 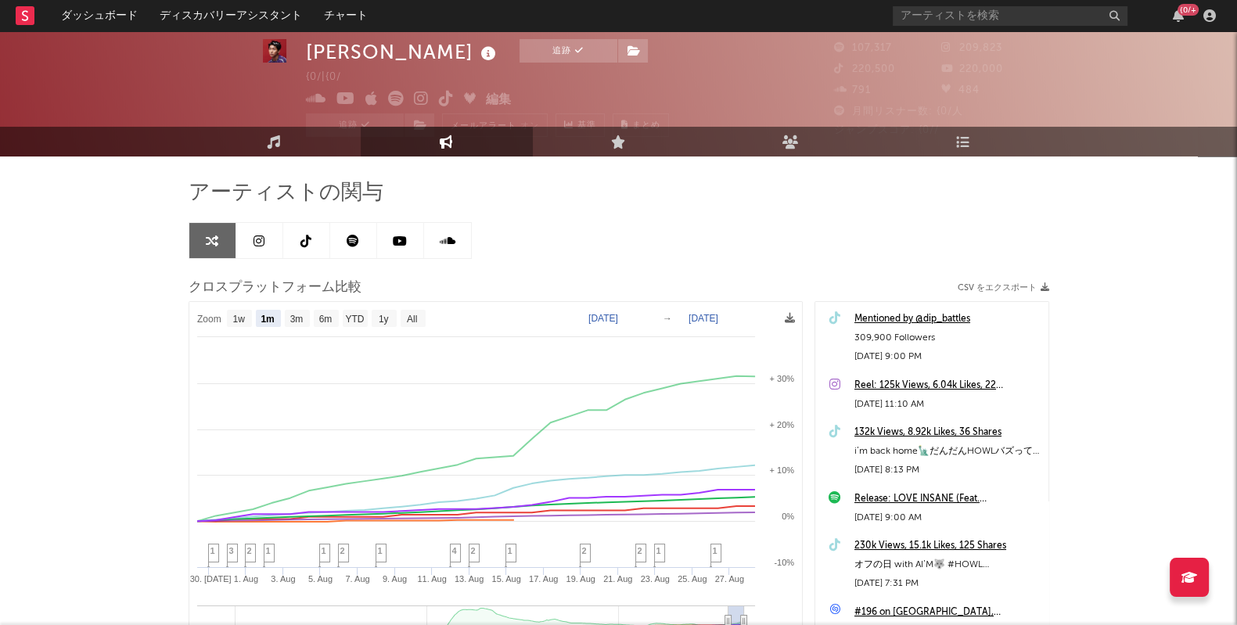 I want to click on span: 107,317, so click(x=863, y=48).